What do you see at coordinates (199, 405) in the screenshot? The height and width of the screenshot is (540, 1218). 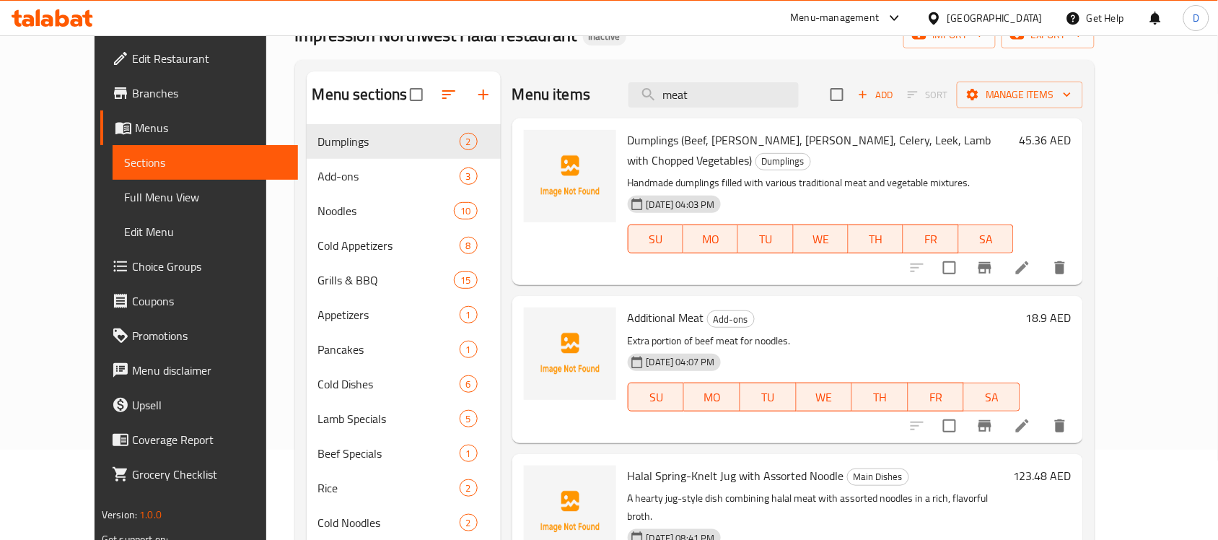 I see `a: Upsell` at bounding box center [199, 405].